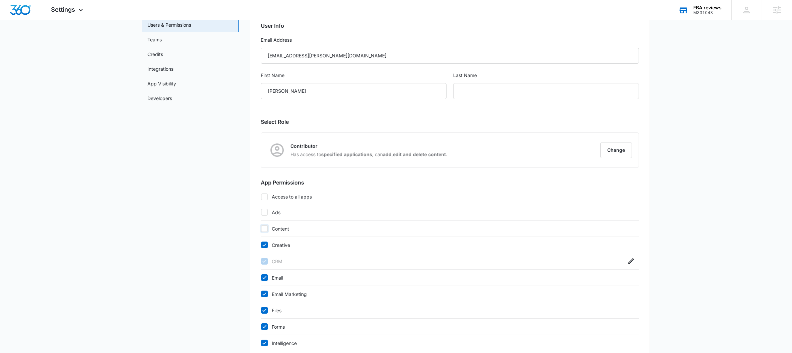  Describe the element at coordinates (443, 245) in the screenshot. I see `label: Creative` at that location.